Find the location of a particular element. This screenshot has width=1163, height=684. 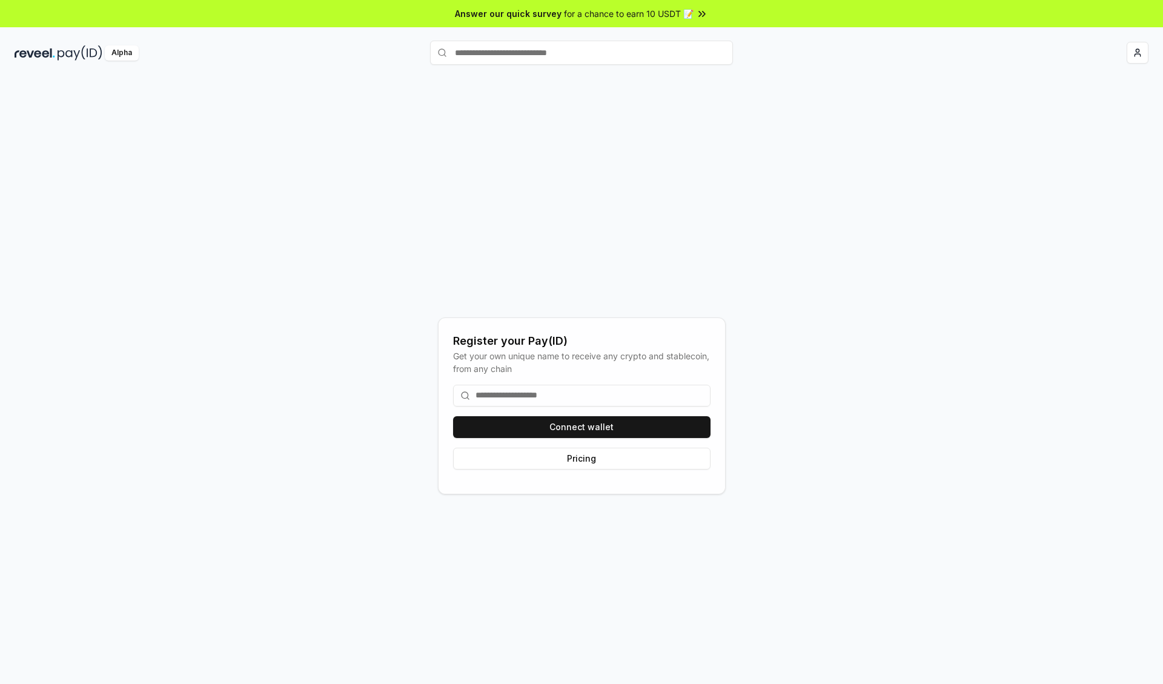

div: Register your Pay(ID) is located at coordinates (581, 341).